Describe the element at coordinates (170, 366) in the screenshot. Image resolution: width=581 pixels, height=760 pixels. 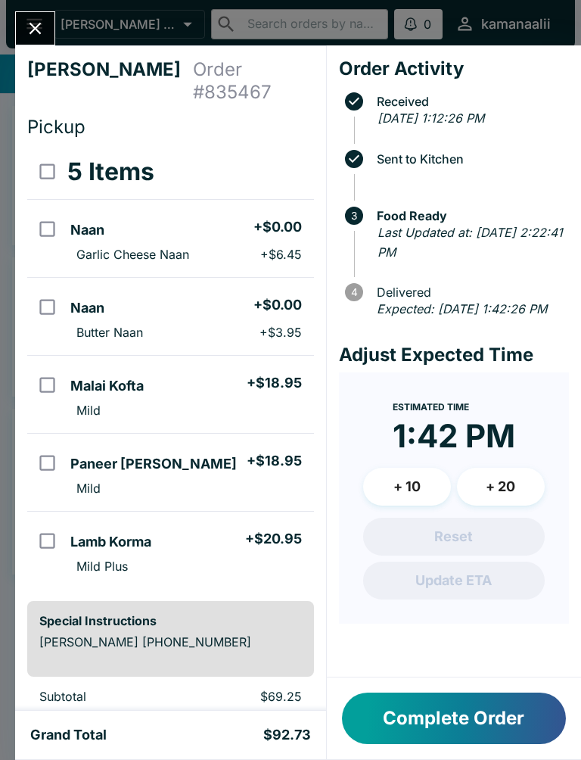
I see `table: orders table` at that location.